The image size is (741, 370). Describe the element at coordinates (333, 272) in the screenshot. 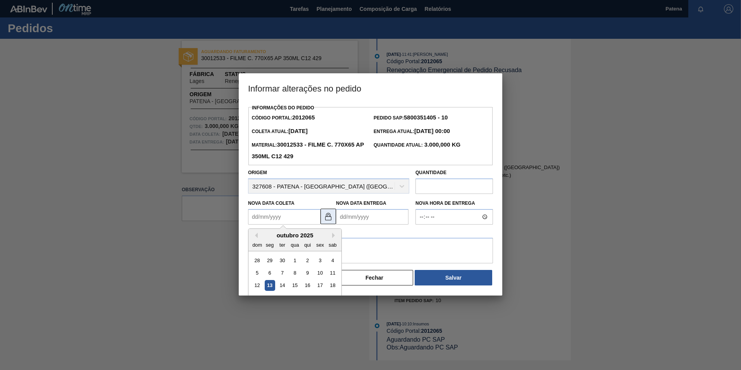

I see `div: Choose sábado, 11 de outubro de 2025` at that location.